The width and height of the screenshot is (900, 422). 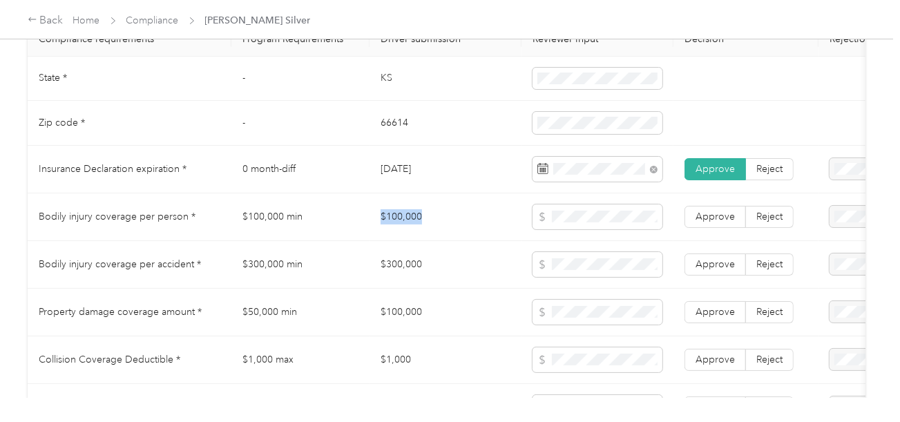 What do you see at coordinates (119, 264) in the screenshot?
I see `span: Bodily injury coverage per accident *` at bounding box center [119, 264].